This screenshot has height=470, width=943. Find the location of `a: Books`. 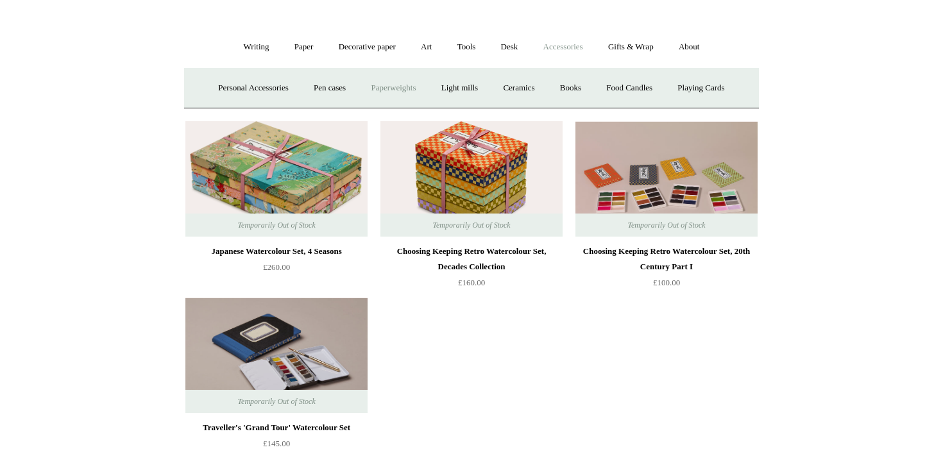

a: Books is located at coordinates (570, 88).